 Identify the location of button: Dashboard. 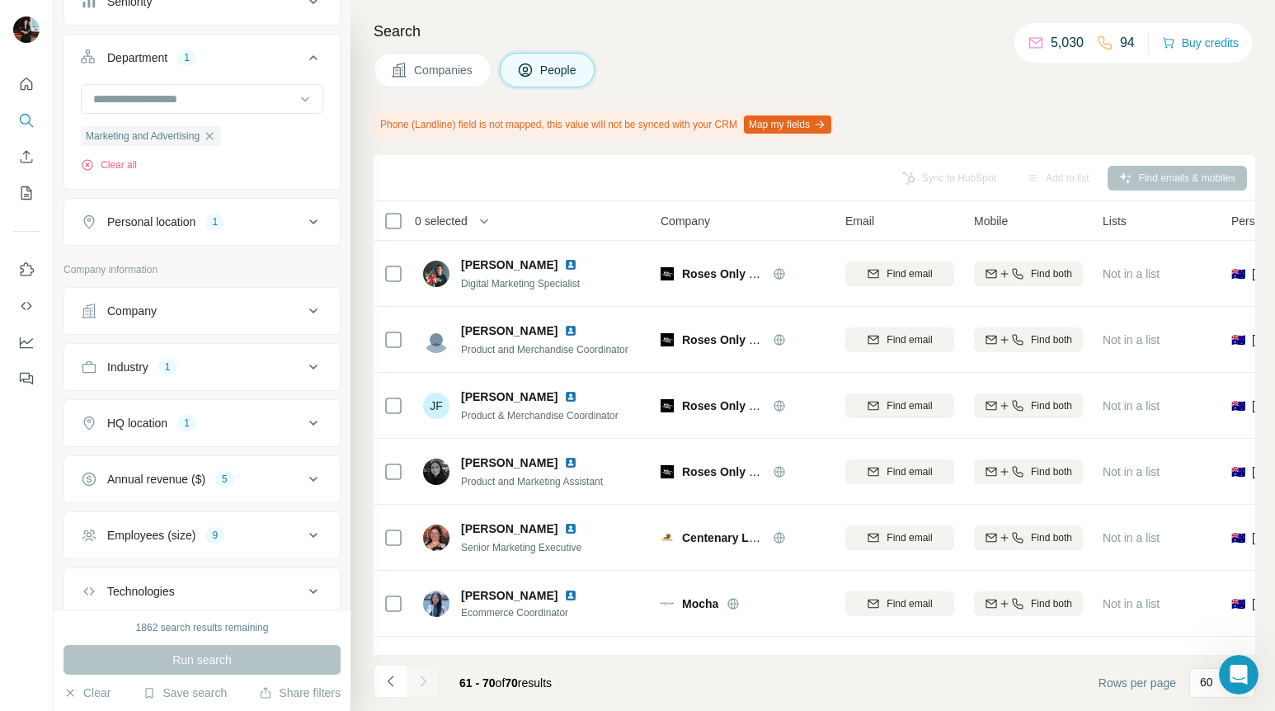
(26, 342).